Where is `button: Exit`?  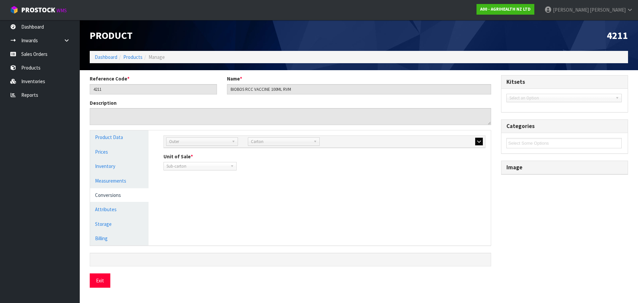 button: Exit is located at coordinates (100, 280).